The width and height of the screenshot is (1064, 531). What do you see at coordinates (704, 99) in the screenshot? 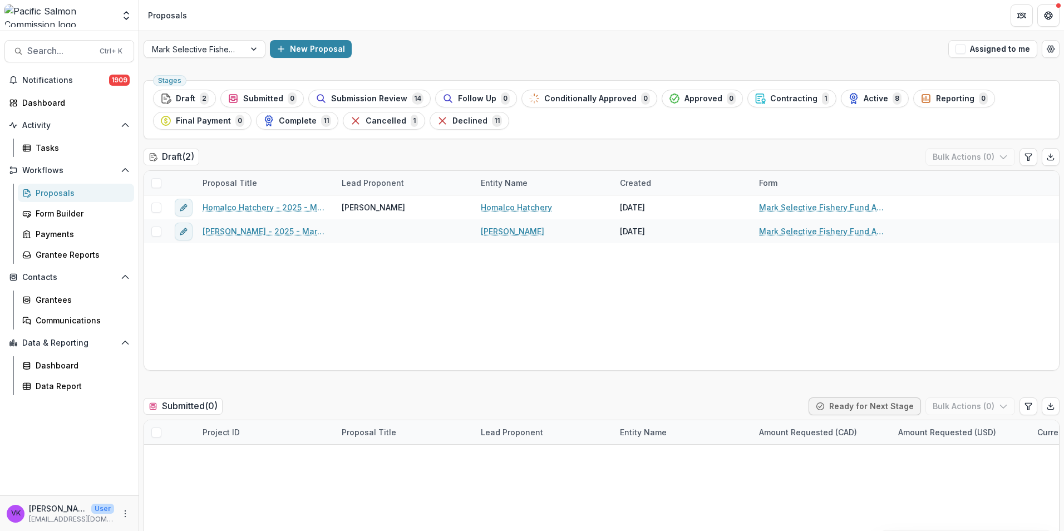
I see `span: Approved` at bounding box center [704, 99].